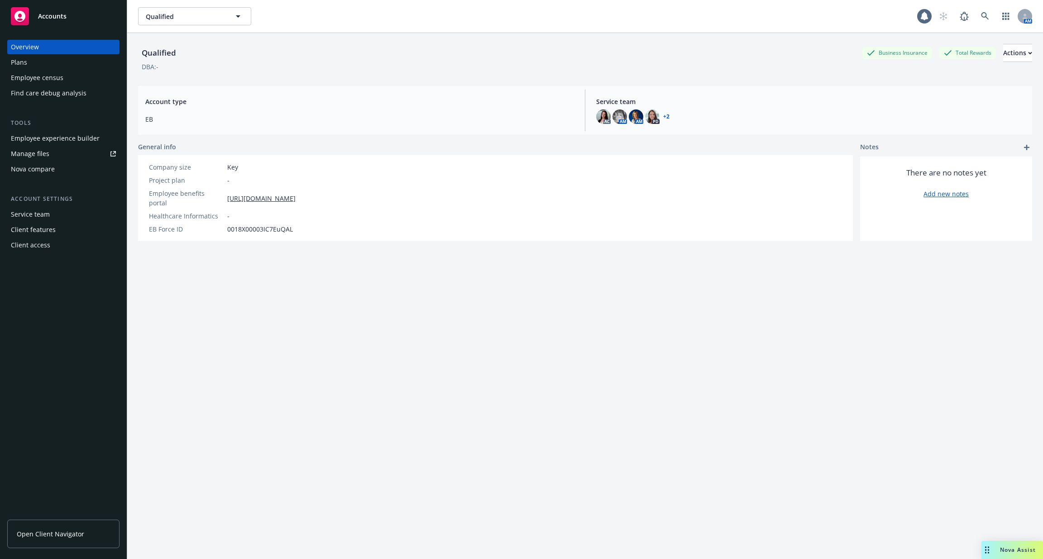 Image resolution: width=1043 pixels, height=559 pixels. I want to click on a: Service team, so click(63, 215).